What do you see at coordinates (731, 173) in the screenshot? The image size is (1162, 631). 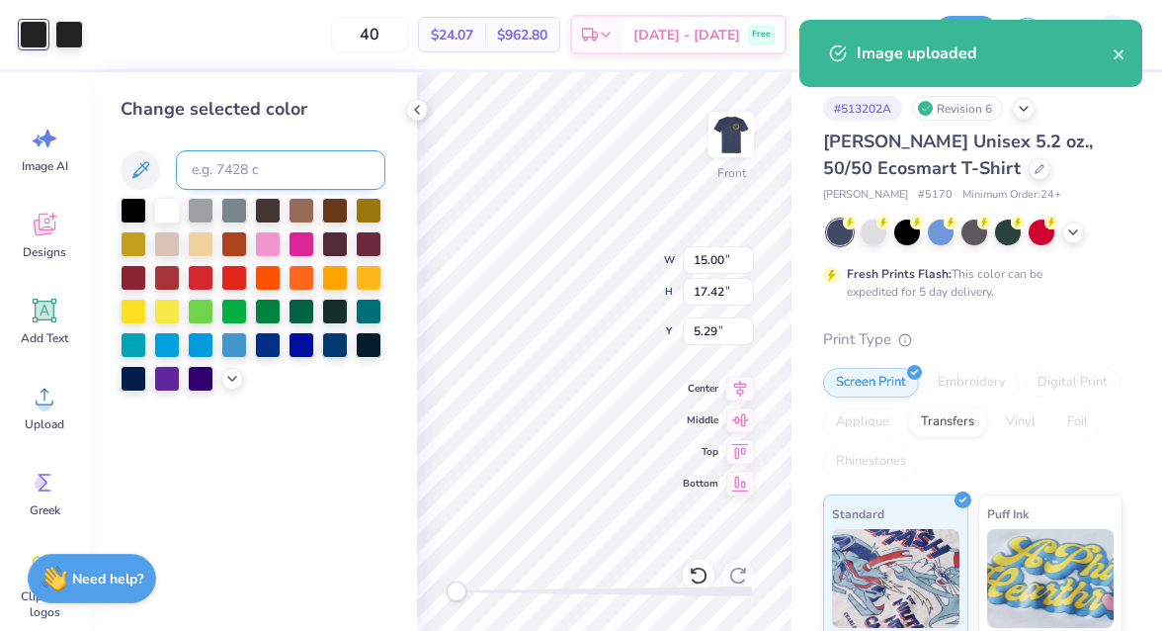 I see `div: Front` at bounding box center [731, 173].